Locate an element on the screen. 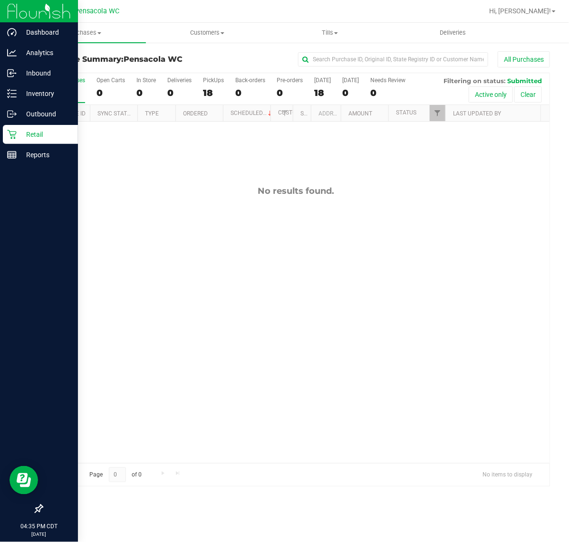  span: Deliveries is located at coordinates (452, 33).